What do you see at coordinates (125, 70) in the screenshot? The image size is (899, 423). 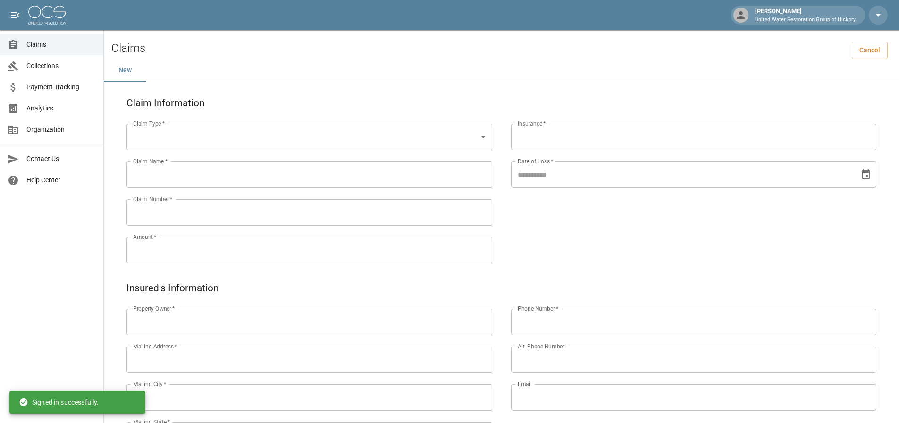 I see `button: New` at bounding box center [125, 70].